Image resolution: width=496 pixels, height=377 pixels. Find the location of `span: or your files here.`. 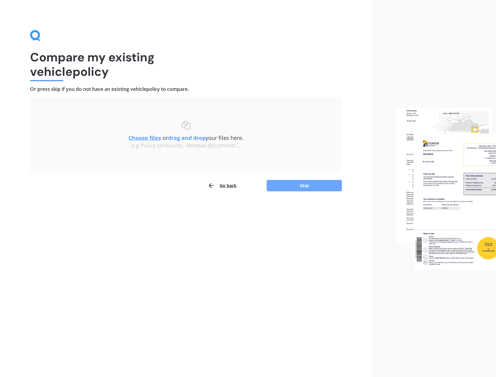

span: or your files here. is located at coordinates (186, 138).